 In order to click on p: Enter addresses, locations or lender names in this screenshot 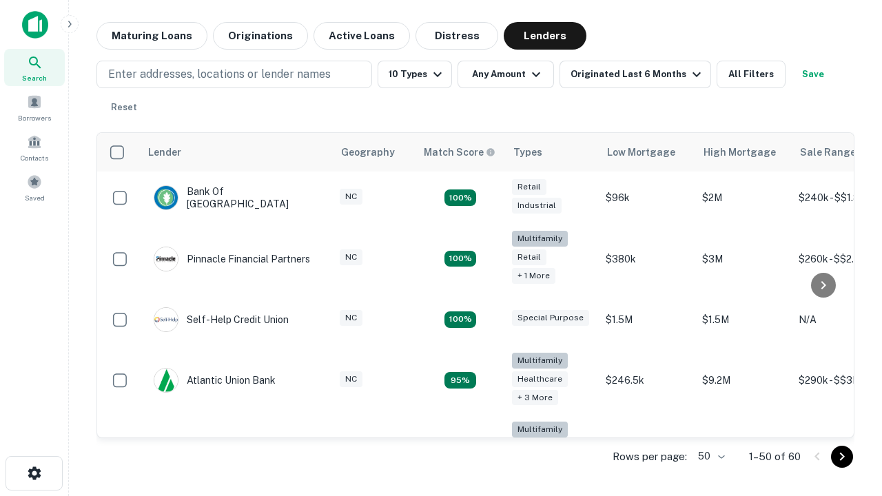, I will do `click(219, 74)`.